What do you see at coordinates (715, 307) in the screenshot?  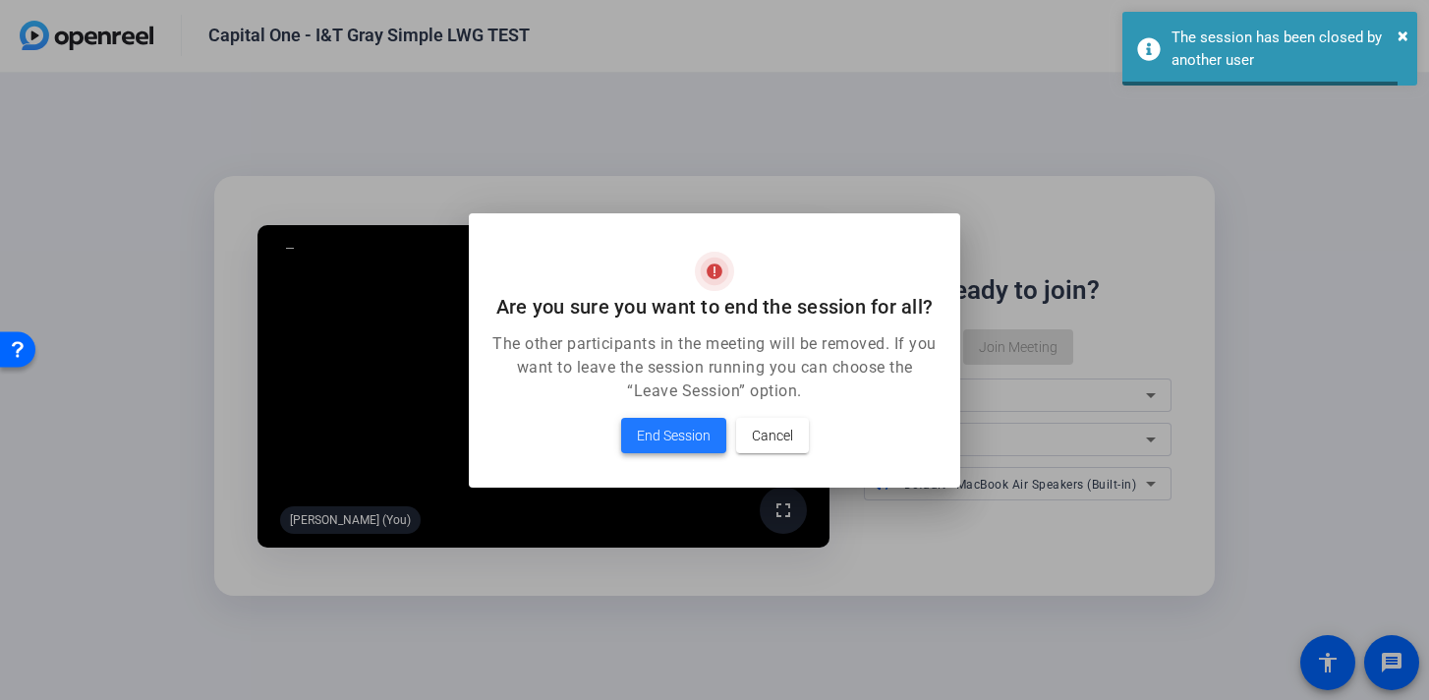 I see `h2: Are you sure you want to end the session for all?` at bounding box center [715, 307].